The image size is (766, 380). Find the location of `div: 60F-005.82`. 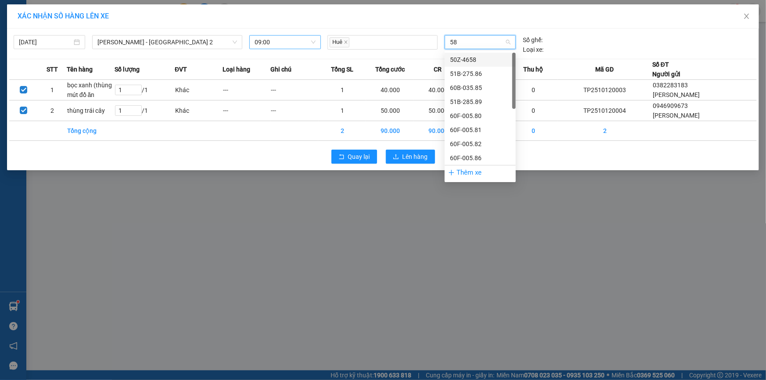

div: 60F-005.82 is located at coordinates (480, 144).